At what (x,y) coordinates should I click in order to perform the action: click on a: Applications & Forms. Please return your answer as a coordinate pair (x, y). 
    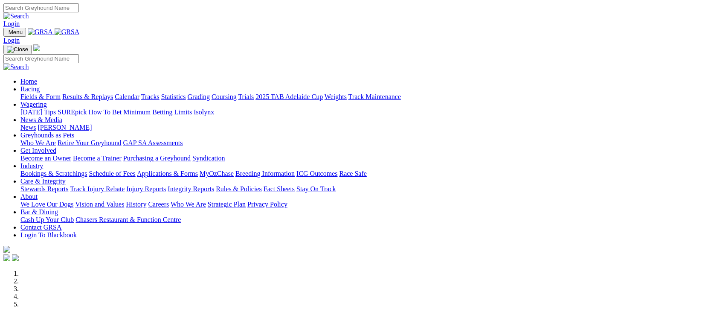
    Looking at the image, I should click on (167, 173).